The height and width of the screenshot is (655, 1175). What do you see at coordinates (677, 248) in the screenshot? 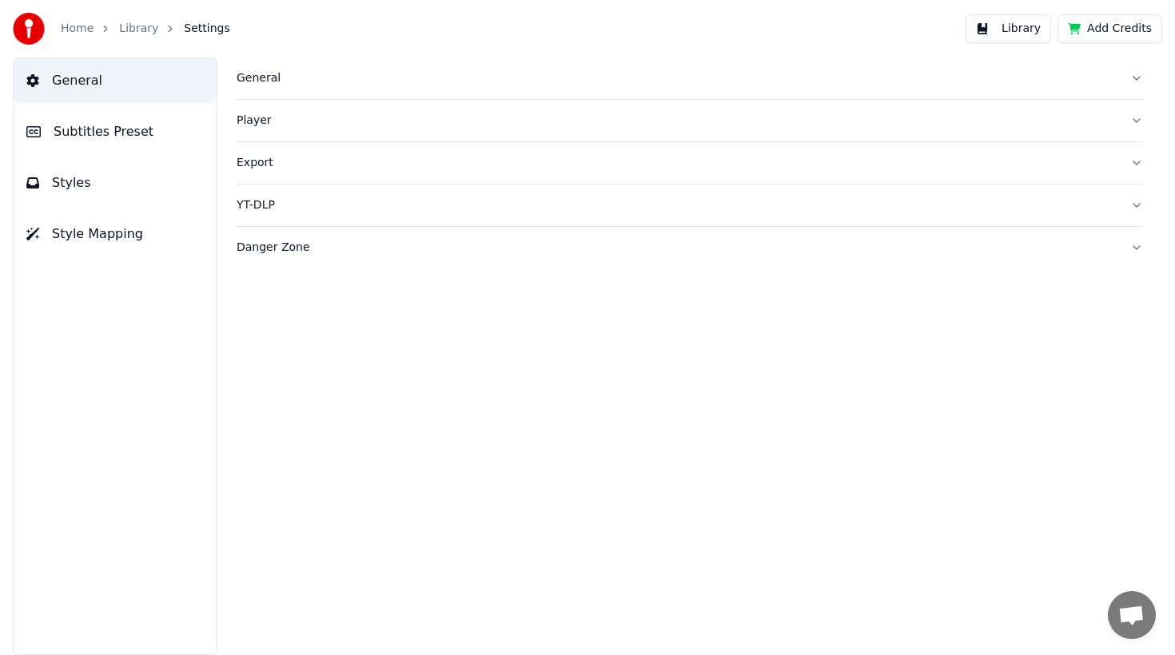
I see `div: Danger Zone` at bounding box center [677, 248].